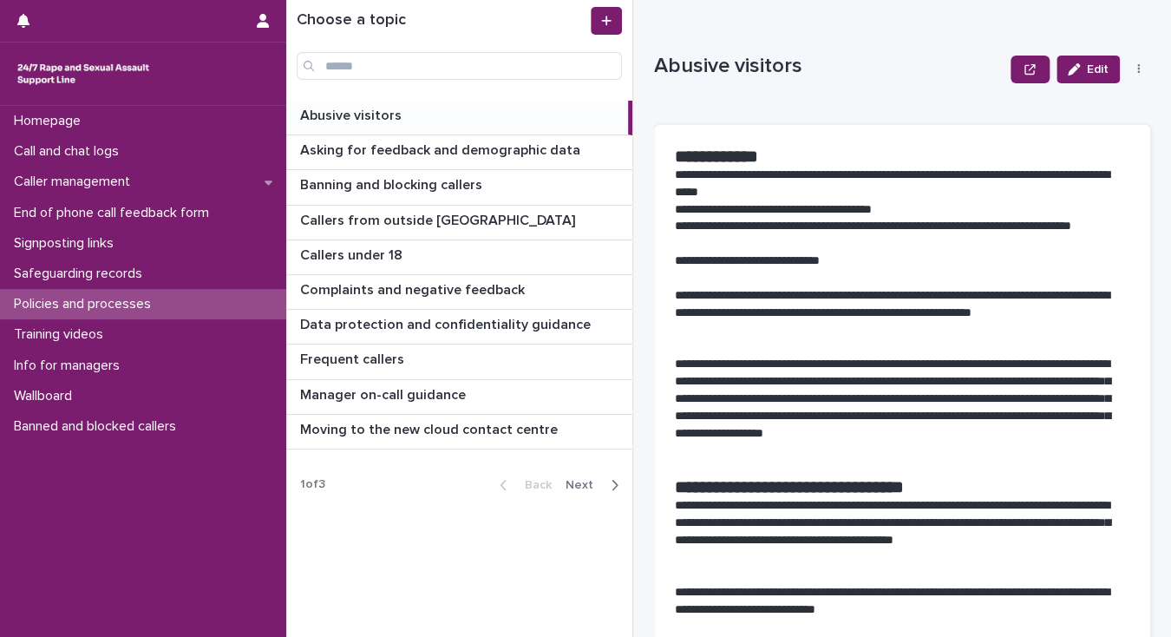 The height and width of the screenshot is (637, 1171). I want to click on div: Search, so click(459, 66).